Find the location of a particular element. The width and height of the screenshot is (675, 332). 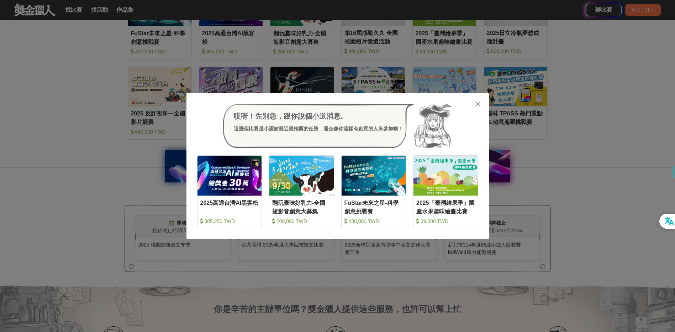

a: Cover Image翻玩臺味好乳力-全國短影音創意大募集 200,000 TWD is located at coordinates (302, 192).